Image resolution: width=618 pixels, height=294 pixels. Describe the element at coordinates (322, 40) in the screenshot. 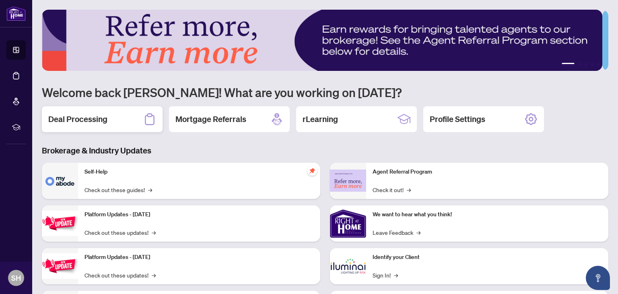

I see `img: Slide 0` at that location.